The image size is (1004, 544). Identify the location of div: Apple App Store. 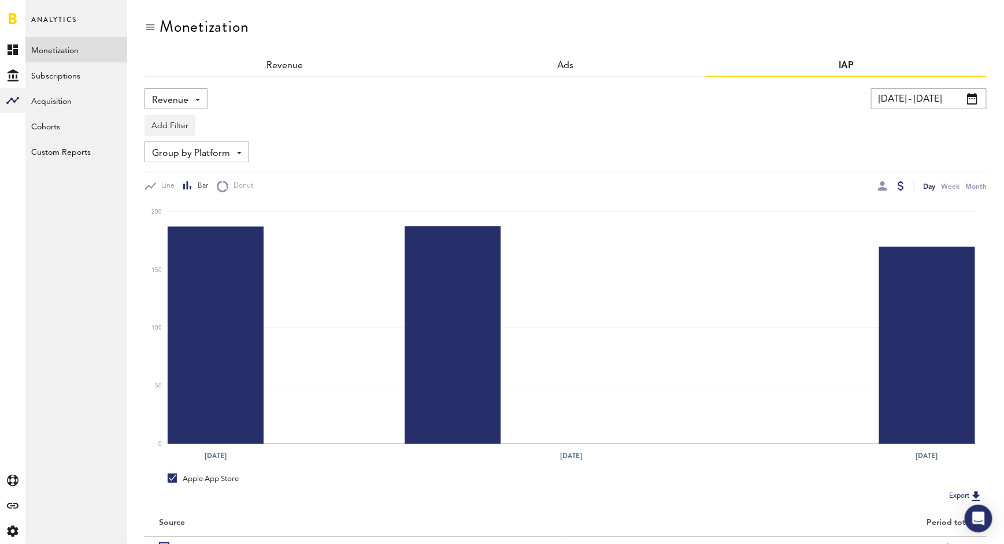
(203, 479).